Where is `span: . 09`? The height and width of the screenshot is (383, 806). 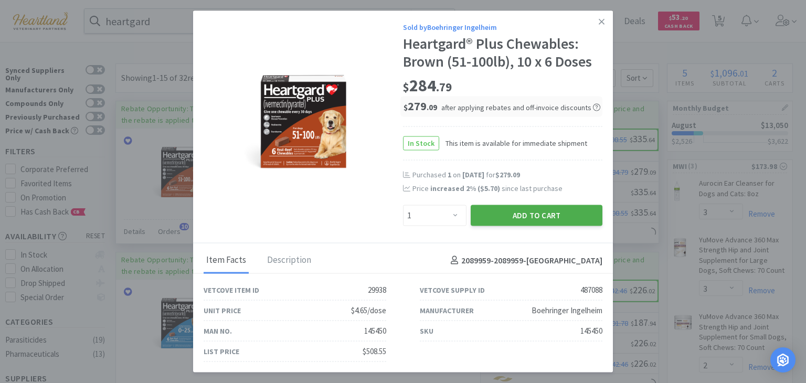 span: . 09 is located at coordinates (432, 107).